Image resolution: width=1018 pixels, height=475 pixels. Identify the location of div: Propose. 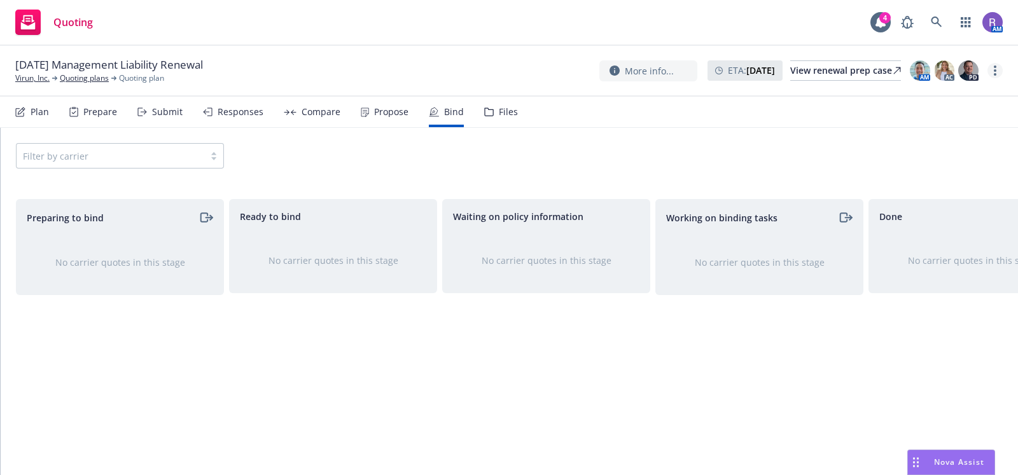
(391, 112).